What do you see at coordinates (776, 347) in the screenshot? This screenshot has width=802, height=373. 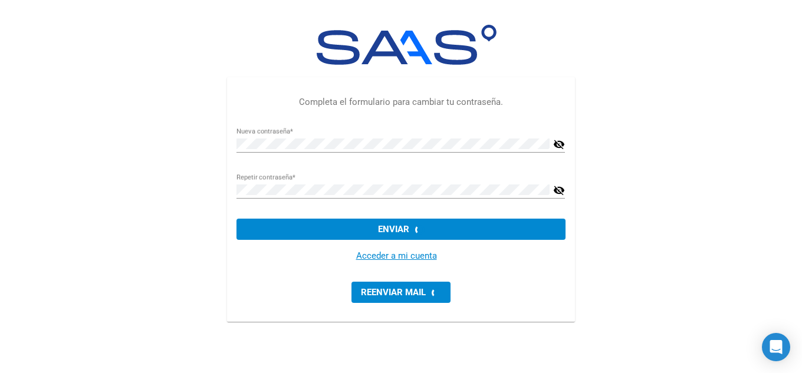 I see `div: Open Intercom Messenger` at bounding box center [776, 347].